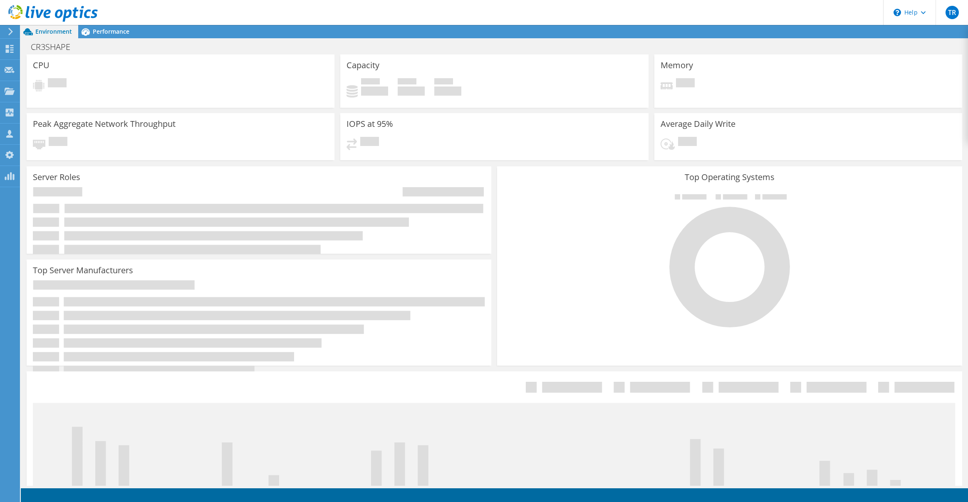 Image resolution: width=968 pixels, height=502 pixels. What do you see at coordinates (729, 177) in the screenshot?
I see `h3: Top Operating Systems` at bounding box center [729, 177].